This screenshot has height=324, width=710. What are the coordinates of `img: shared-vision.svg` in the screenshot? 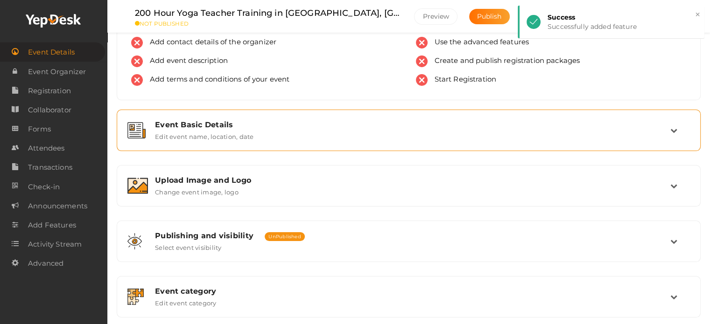 It's located at (134, 241).